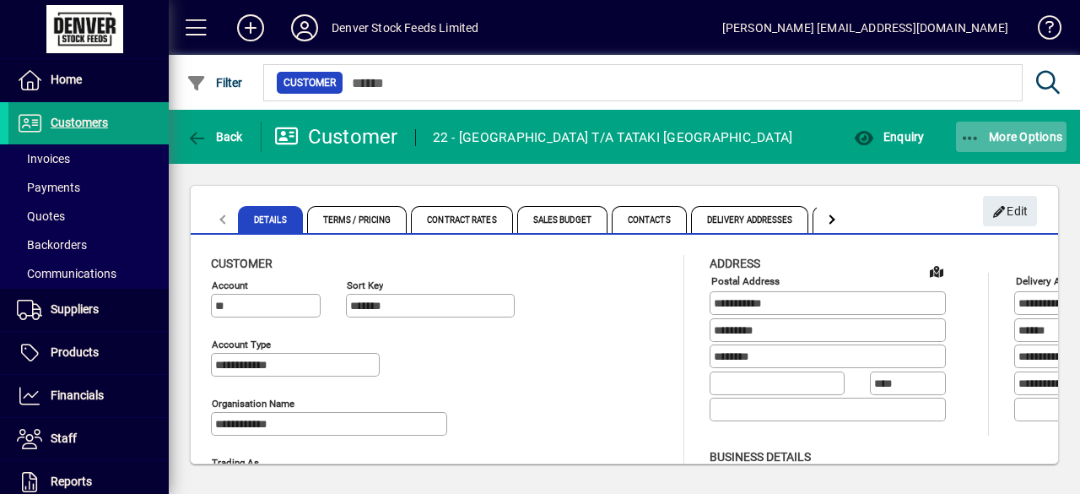 Image resolution: width=1080 pixels, height=494 pixels. What do you see at coordinates (214, 137) in the screenshot?
I see `button: Back` at bounding box center [214, 137].